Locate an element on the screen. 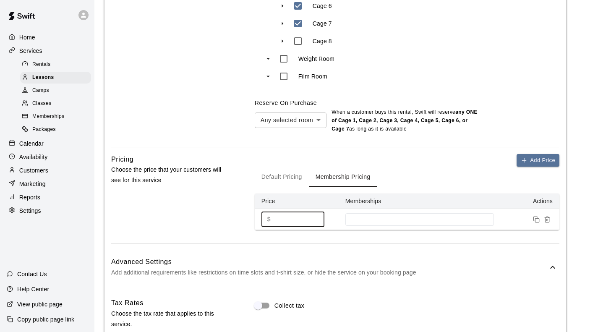 The height and width of the screenshot is (332, 598). a: Memberships is located at coordinates (57, 117).